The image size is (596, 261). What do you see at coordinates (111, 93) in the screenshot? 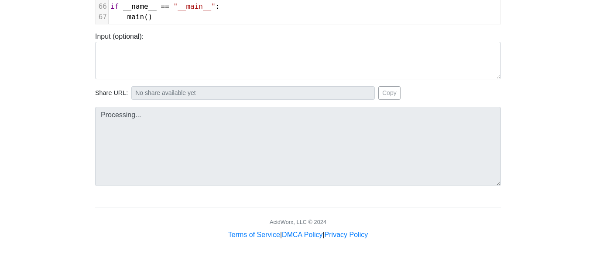
I see `span: Share URL:` at bounding box center [111, 93].